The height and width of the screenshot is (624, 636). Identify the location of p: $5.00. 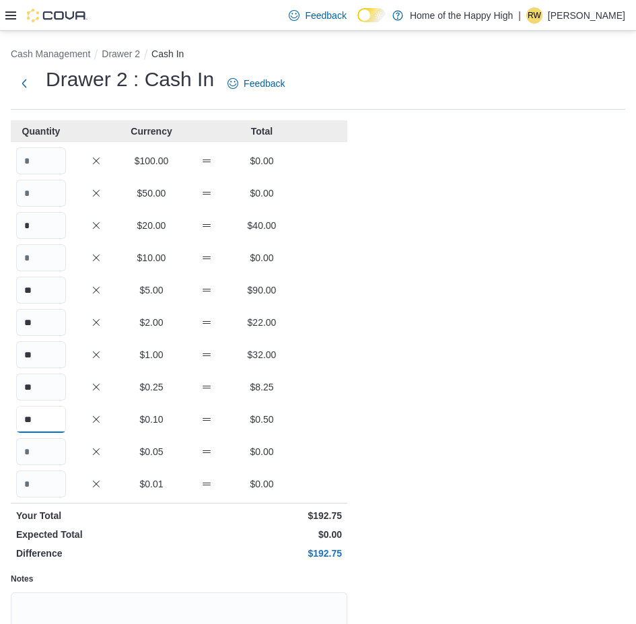
(151, 290).